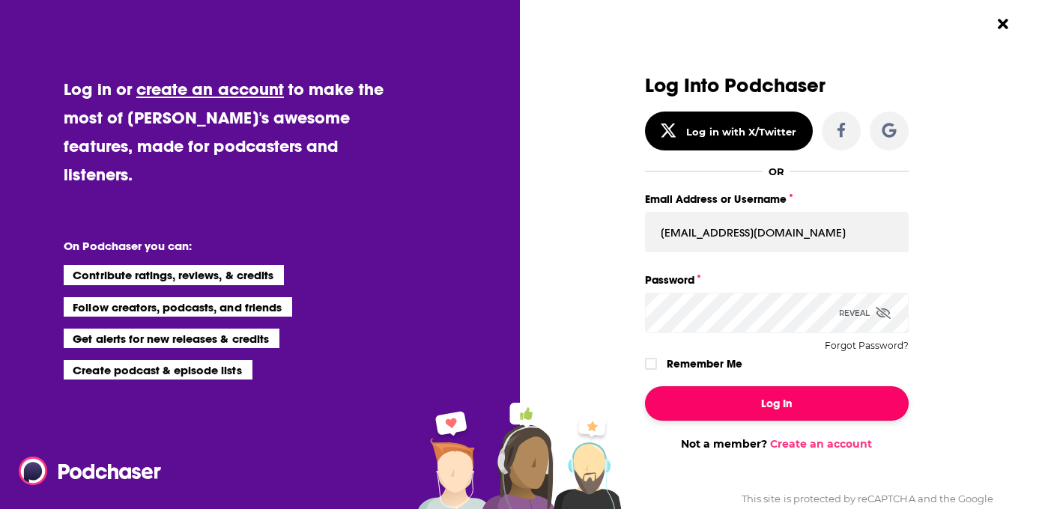 Image resolution: width=1039 pixels, height=509 pixels. Describe the element at coordinates (178, 307) in the screenshot. I see `li: Follow creators, podcasts, and friends` at that location.